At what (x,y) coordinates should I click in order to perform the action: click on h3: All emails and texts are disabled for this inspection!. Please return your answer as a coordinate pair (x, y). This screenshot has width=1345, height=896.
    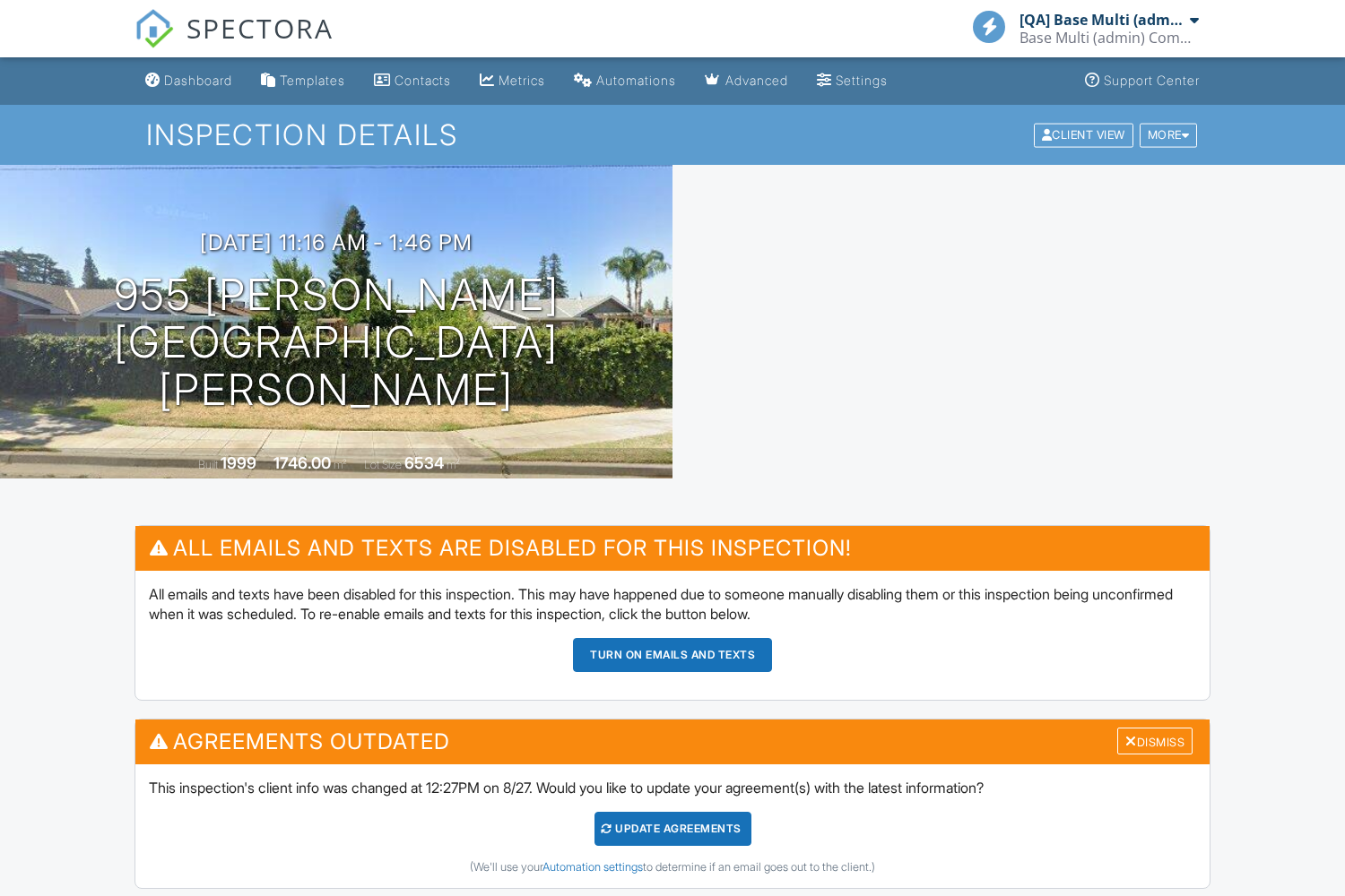
    Looking at the image, I should click on (672, 548).